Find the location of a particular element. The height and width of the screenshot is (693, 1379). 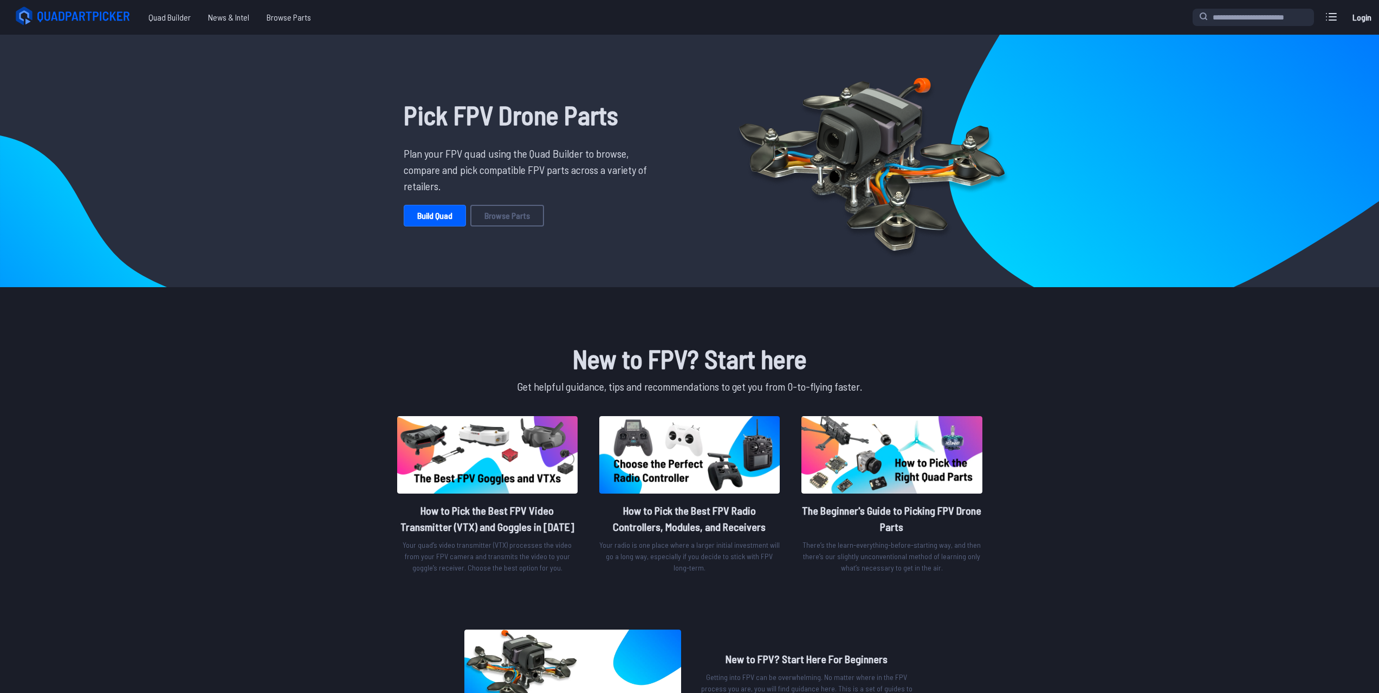

p: Your radio is one place where a larger initial investment will go a long way, especially if you d... is located at coordinates (689, 556).